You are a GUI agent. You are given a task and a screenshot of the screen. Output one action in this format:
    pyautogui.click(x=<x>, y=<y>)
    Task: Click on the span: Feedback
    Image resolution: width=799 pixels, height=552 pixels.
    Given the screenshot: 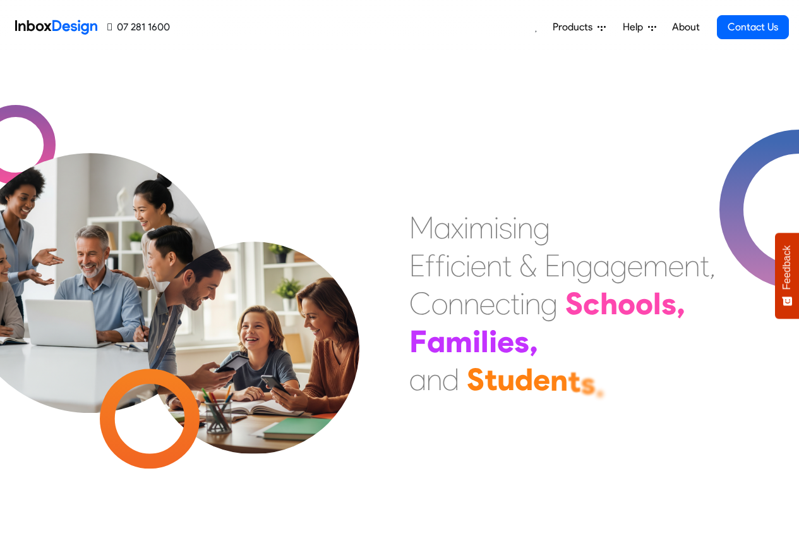 What is the action you would take?
    pyautogui.click(x=787, y=267)
    